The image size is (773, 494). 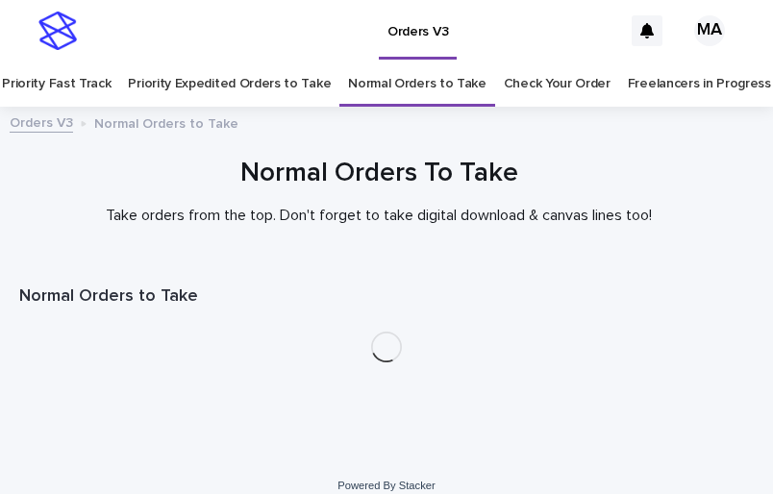 What do you see at coordinates (166, 122) in the screenshot?
I see `p: Normal Orders to Take` at bounding box center [166, 122].